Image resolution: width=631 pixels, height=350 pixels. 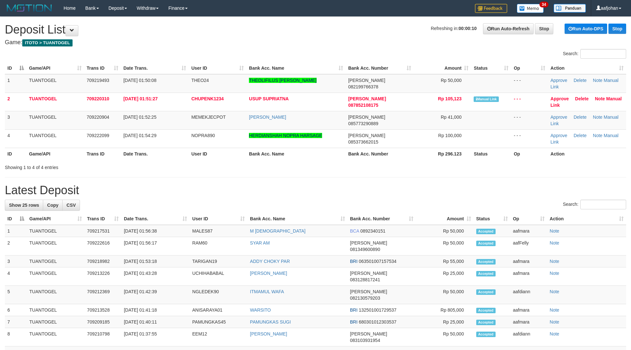 I want to click on span: 709222099, so click(x=98, y=135).